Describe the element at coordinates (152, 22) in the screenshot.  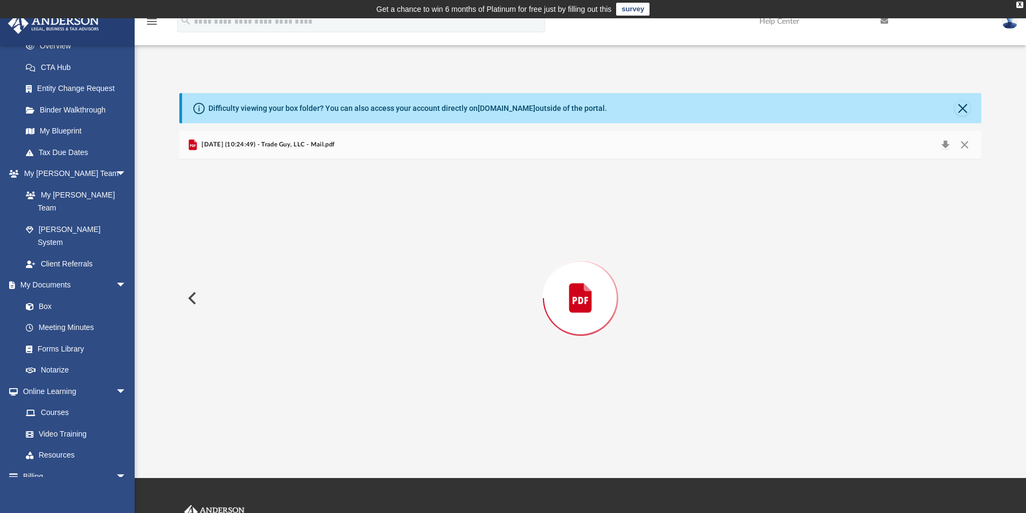
I see `i: menu` at that location.